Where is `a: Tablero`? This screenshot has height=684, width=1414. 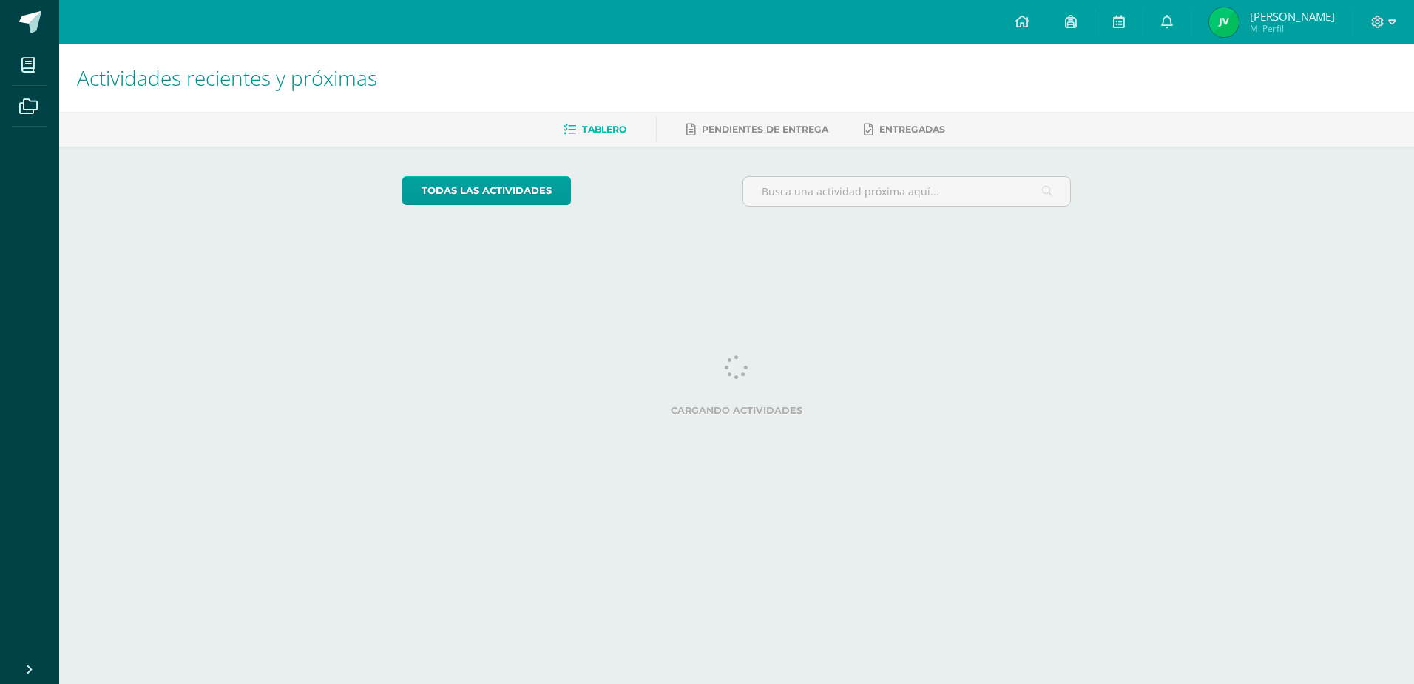
a: Tablero is located at coordinates (595, 129).